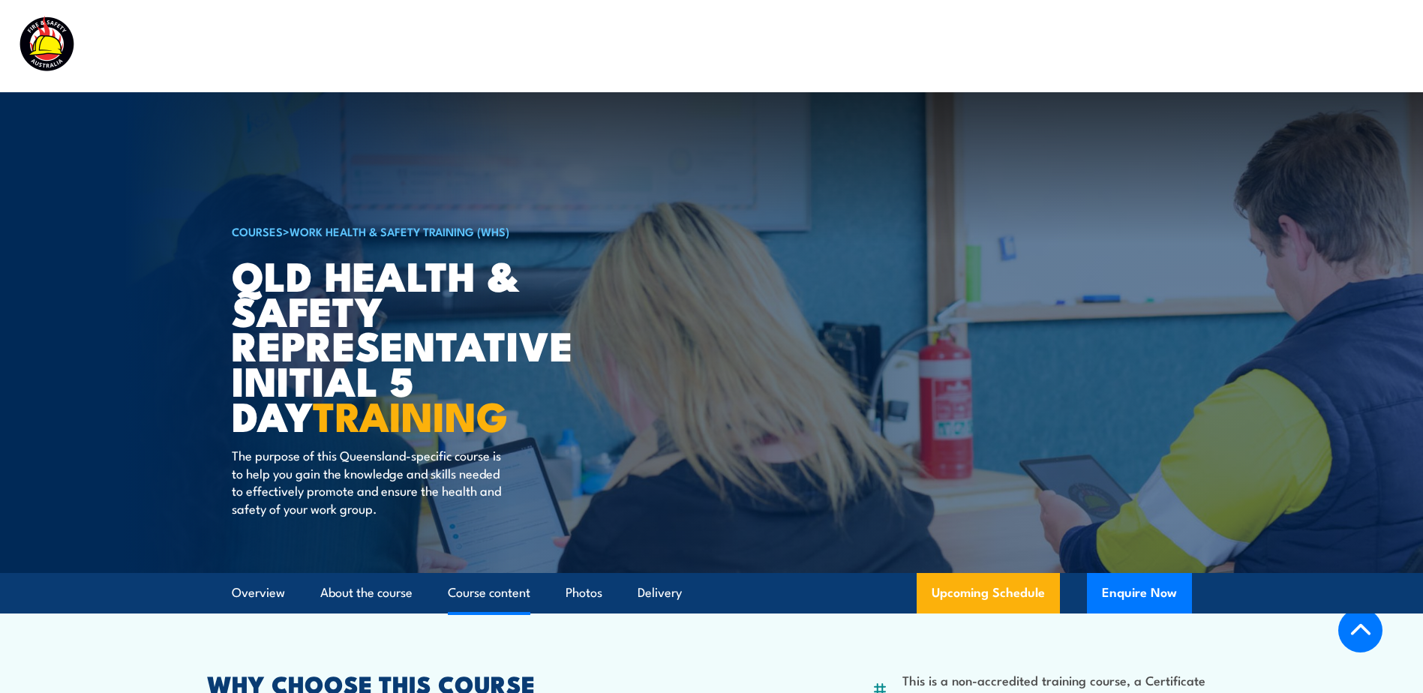 This screenshot has width=1423, height=693. Describe the element at coordinates (1229, 46) in the screenshot. I see `a: Learner Portal` at that location.